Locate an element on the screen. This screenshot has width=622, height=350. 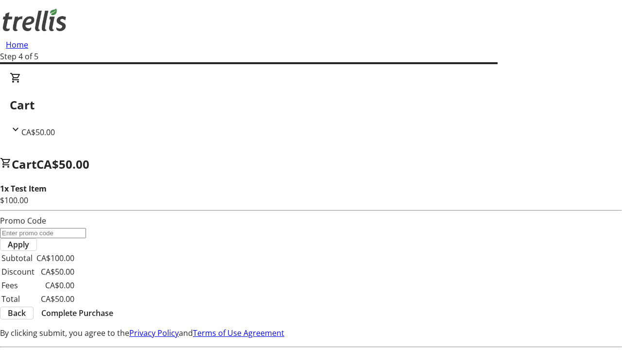
a: Terms of Use Agreement is located at coordinates (238, 333).